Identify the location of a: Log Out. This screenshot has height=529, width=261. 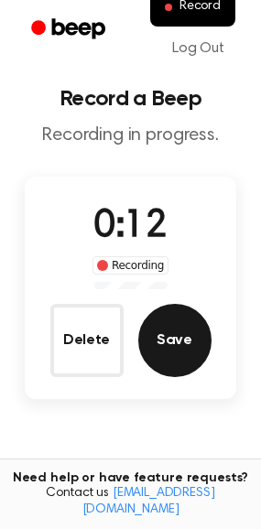
(198, 48).